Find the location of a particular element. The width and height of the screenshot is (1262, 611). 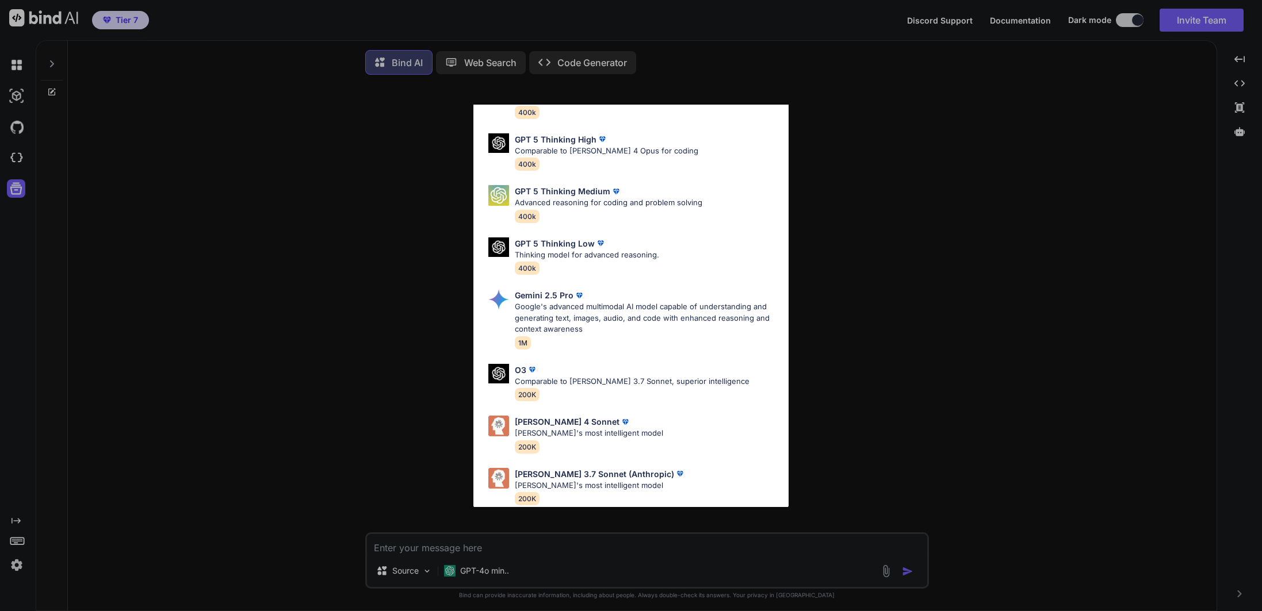

p: GPT 5 Thinking Low is located at coordinates (554, 243).